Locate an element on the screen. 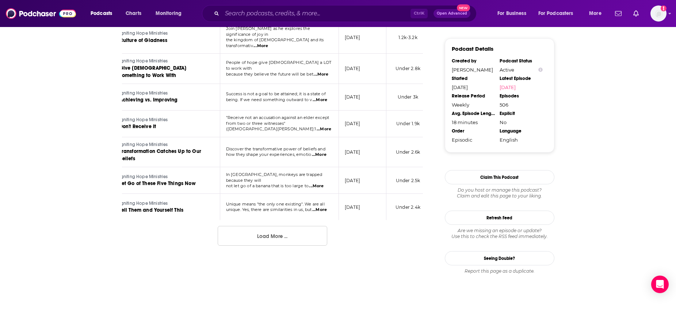 Image resolution: width=676 pixels, height=315 pixels. span: Transformation Catches Up to Our Beliefs is located at coordinates (160, 155).